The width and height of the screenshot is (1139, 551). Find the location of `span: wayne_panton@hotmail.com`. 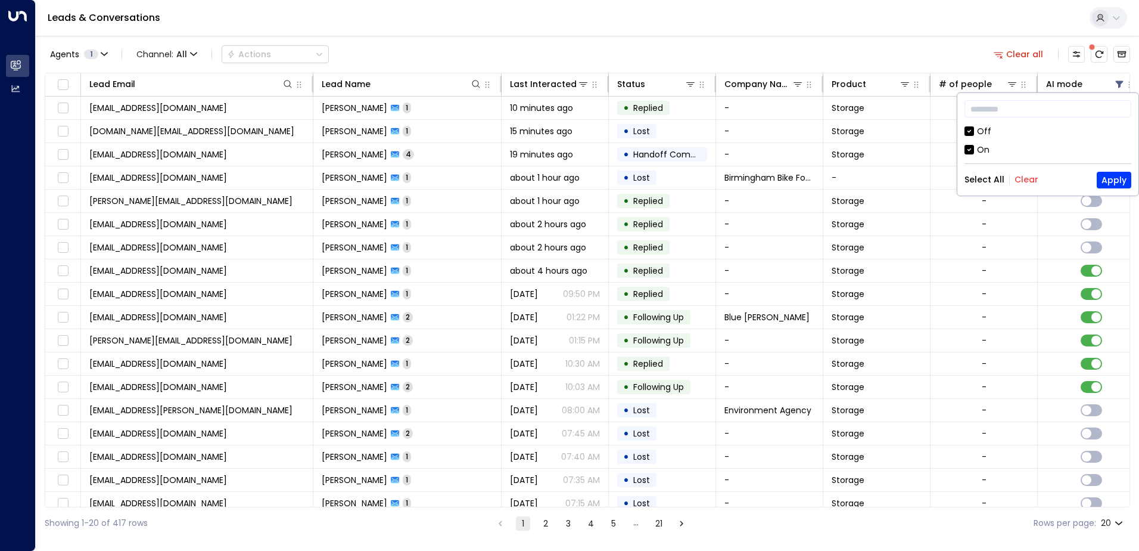

span: wayne_panton@hotmail.com is located at coordinates (158, 108).